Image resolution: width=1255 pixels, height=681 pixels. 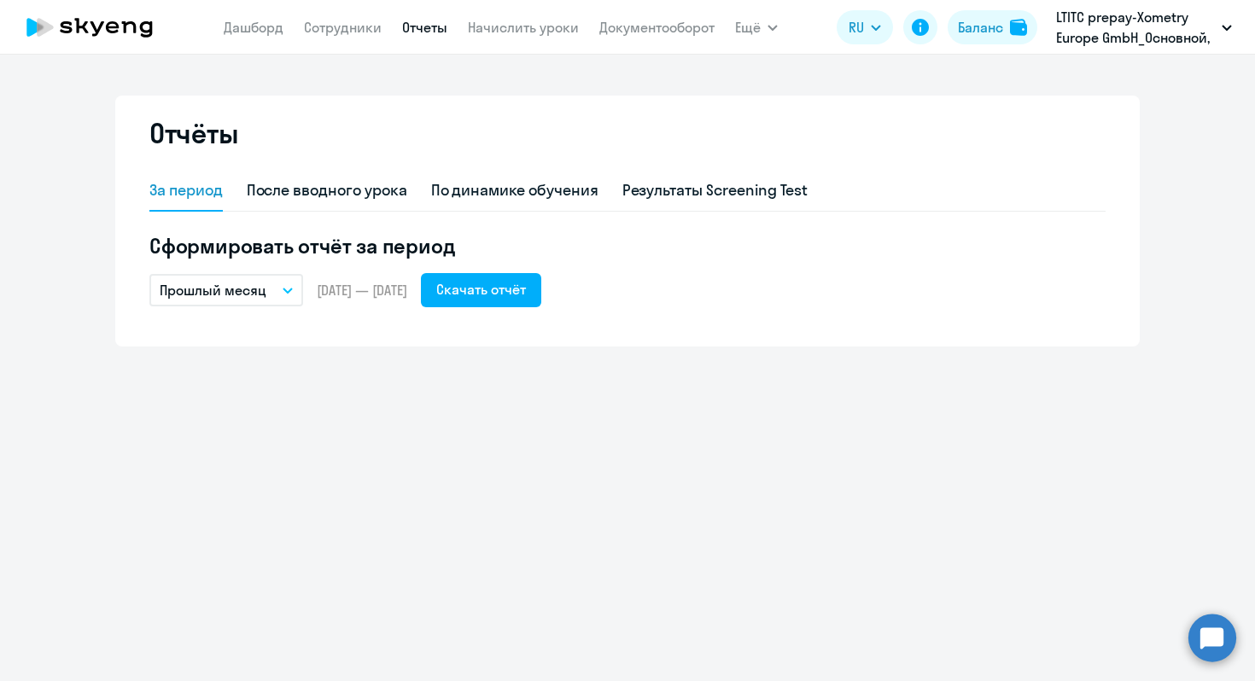 I want to click on div: Скачать отчёт, so click(x=481, y=289).